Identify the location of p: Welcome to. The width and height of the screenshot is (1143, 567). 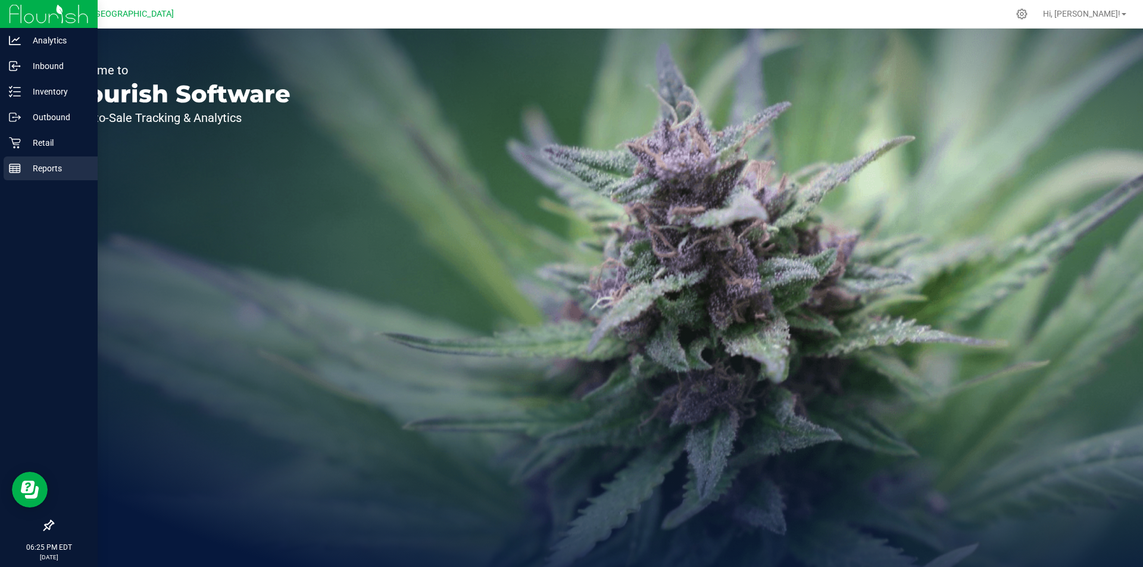
(177, 70).